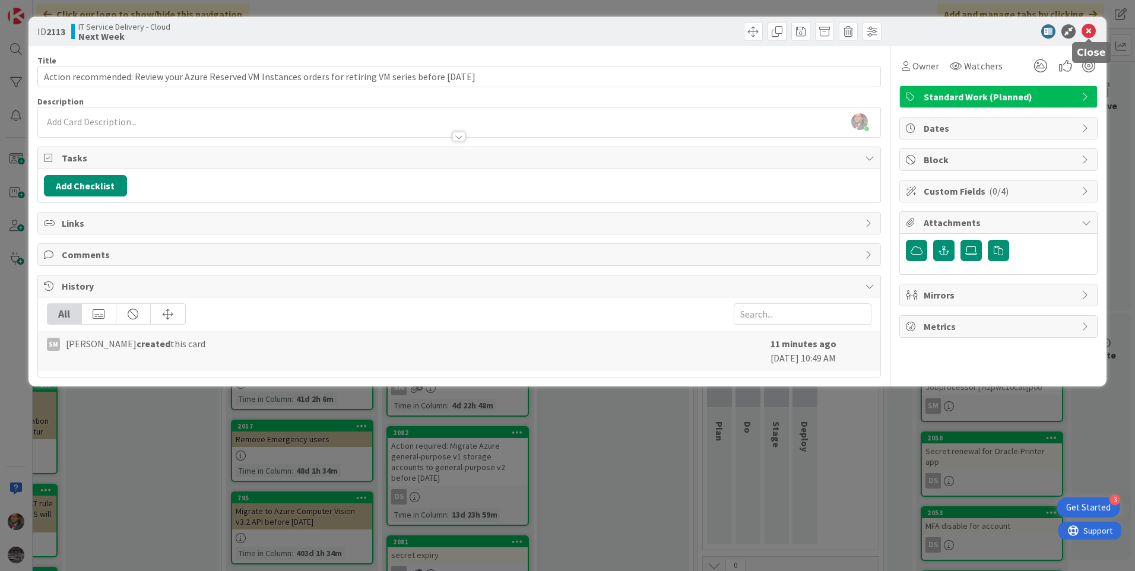  I want to click on span: Comments, so click(460, 255).